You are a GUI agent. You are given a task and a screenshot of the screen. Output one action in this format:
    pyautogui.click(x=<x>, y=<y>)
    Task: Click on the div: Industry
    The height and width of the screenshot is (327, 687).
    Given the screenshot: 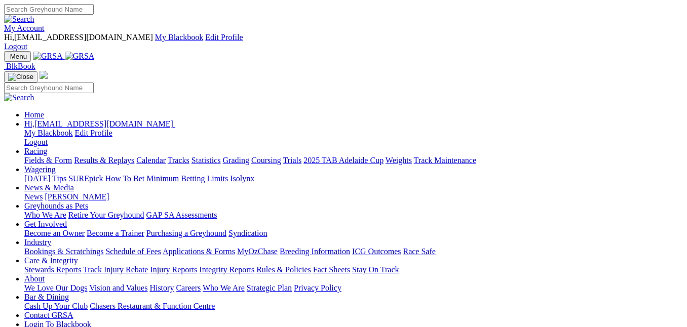 What is the action you would take?
    pyautogui.click(x=354, y=252)
    